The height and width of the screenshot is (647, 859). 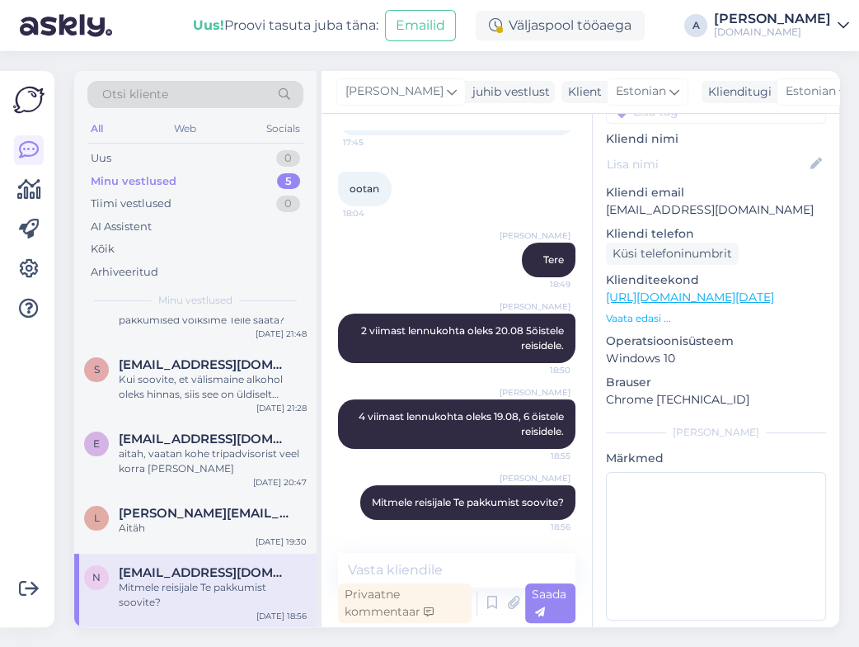 What do you see at coordinates (29, 100) in the screenshot?
I see `img: Askly Logo` at bounding box center [29, 100].